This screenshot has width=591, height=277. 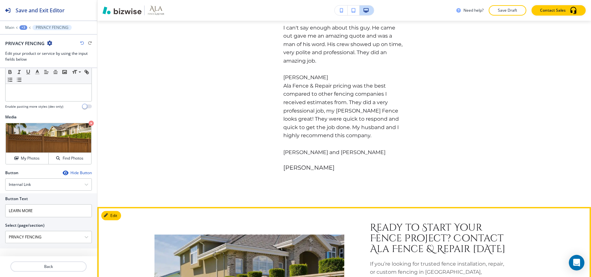 What do you see at coordinates (48, 267) in the screenshot?
I see `p: Back` at bounding box center [48, 267].